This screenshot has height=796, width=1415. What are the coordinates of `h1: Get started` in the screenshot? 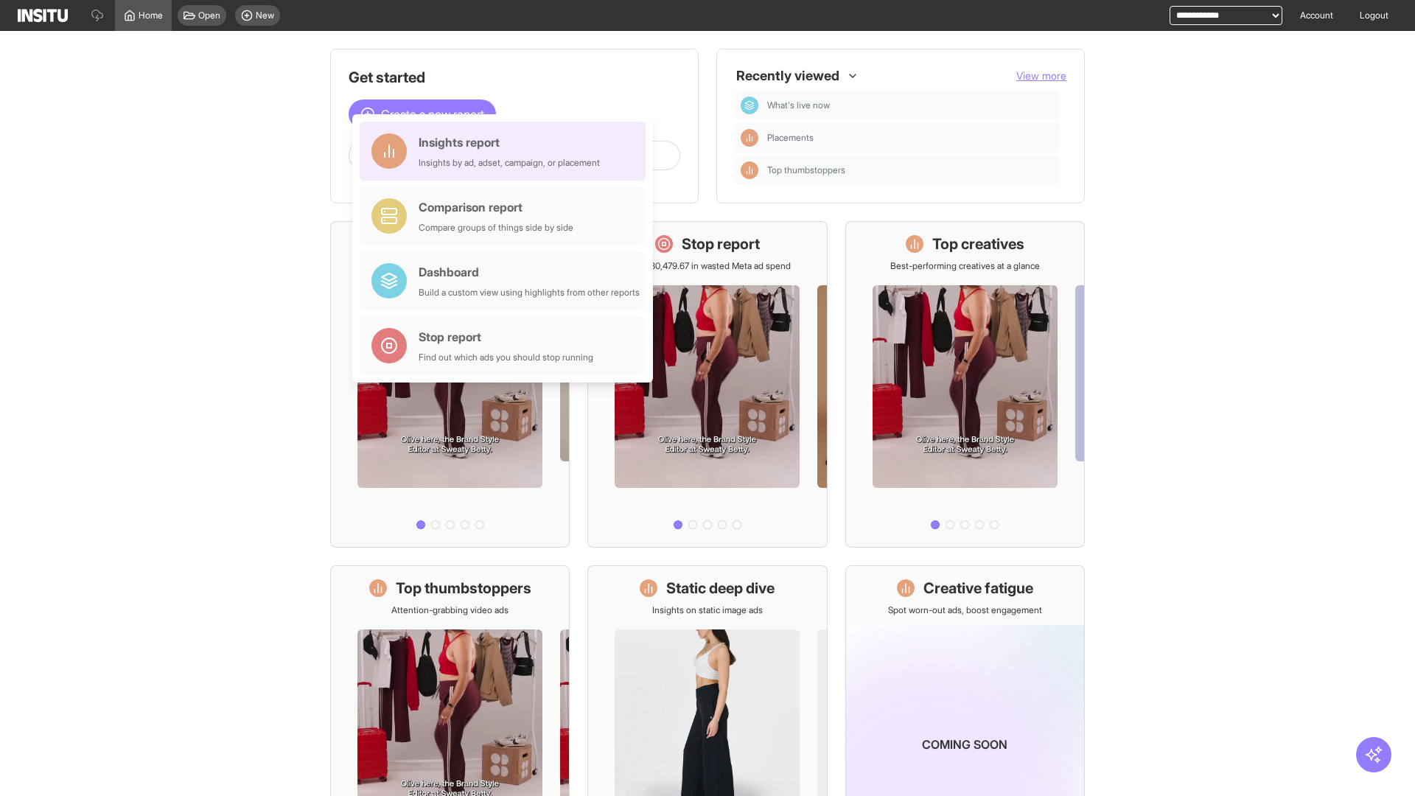 It's located at (515, 77).